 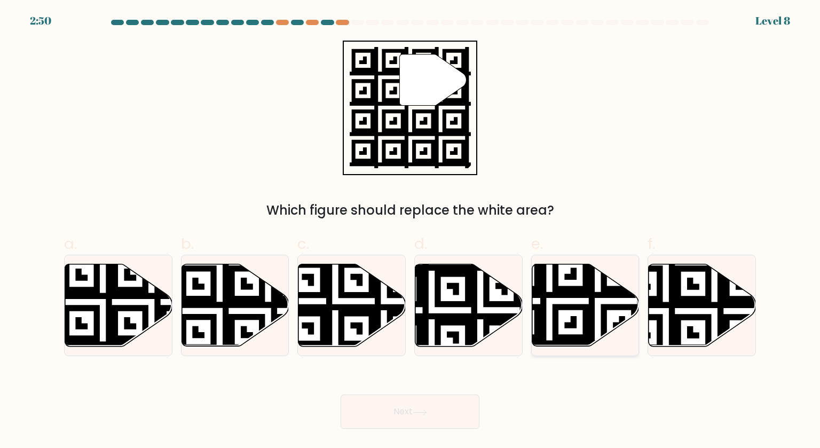 I want to click on div: Which figure should replace the white area?, so click(x=410, y=210).